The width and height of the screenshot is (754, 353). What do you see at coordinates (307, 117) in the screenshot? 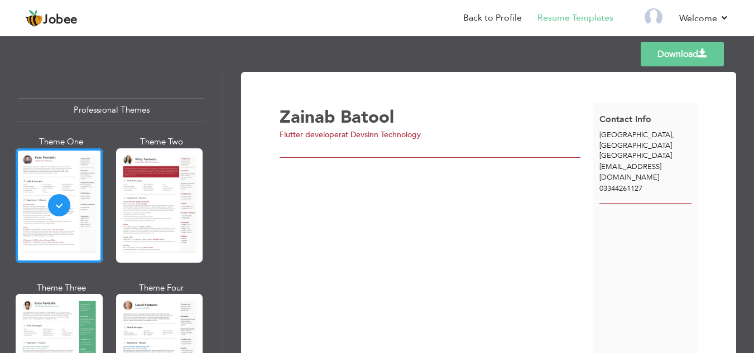
I see `span: Zainab` at bounding box center [307, 117].